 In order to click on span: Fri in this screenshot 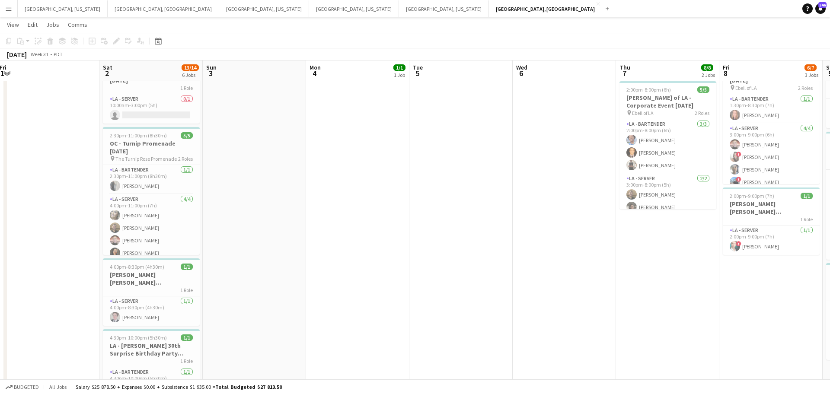, I will do `click(726, 67)`.